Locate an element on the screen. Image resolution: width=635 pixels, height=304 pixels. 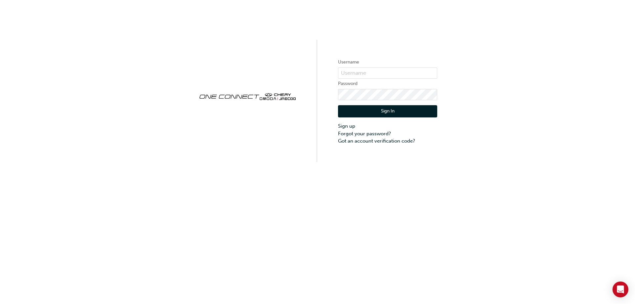
a: Forgot your password? is located at coordinates (388, 134).